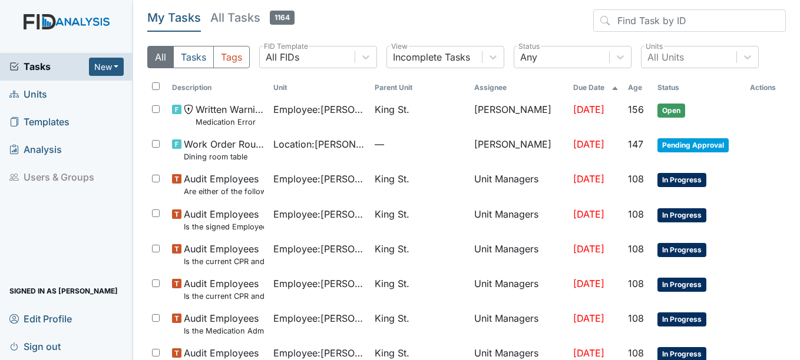 The width and height of the screenshot is (800, 360). What do you see at coordinates (230, 122) in the screenshot?
I see `small: Medication Error` at bounding box center [230, 122].